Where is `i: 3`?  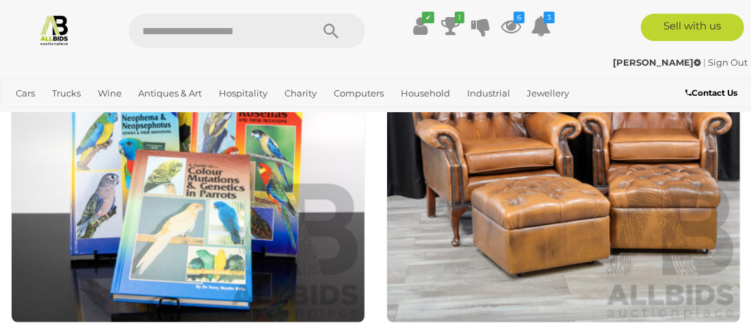 i: 3 is located at coordinates (549, 17).